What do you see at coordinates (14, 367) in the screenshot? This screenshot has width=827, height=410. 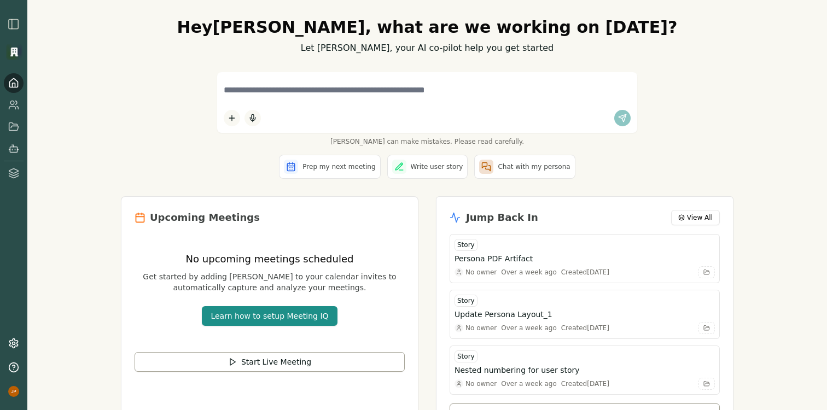 I see `button: Help` at bounding box center [14, 367].